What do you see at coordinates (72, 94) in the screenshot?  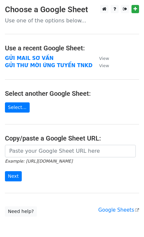 I see `h4: Select another Google Sheet:` at bounding box center [72, 94].